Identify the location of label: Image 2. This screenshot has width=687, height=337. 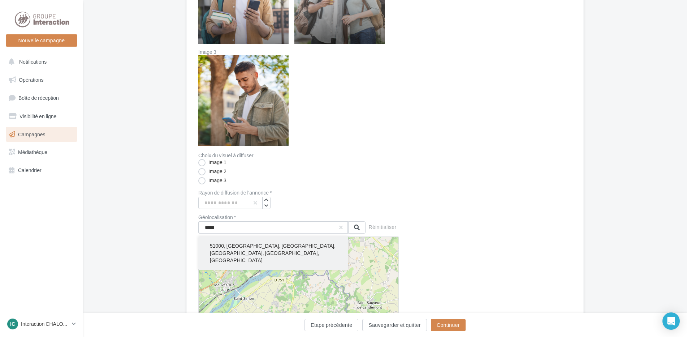
(212, 172).